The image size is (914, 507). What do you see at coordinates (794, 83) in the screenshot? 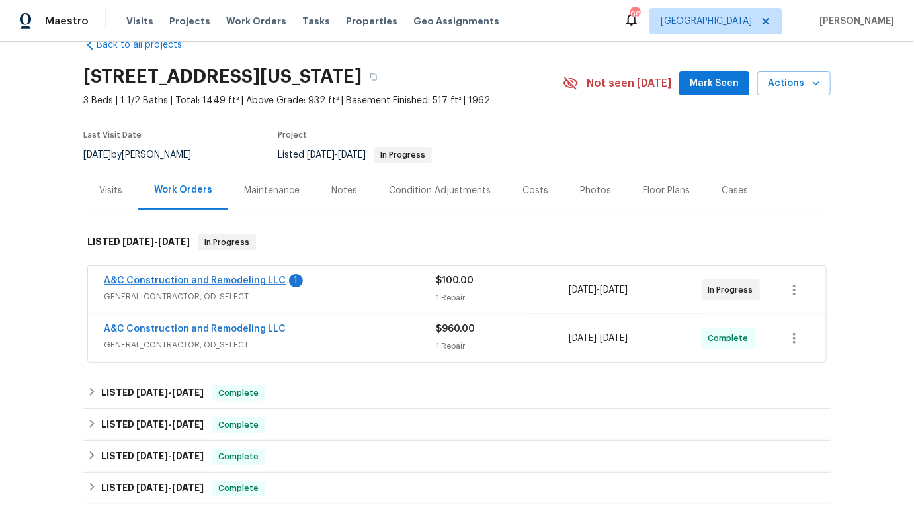
I see `button: Actions` at bounding box center [794, 83].